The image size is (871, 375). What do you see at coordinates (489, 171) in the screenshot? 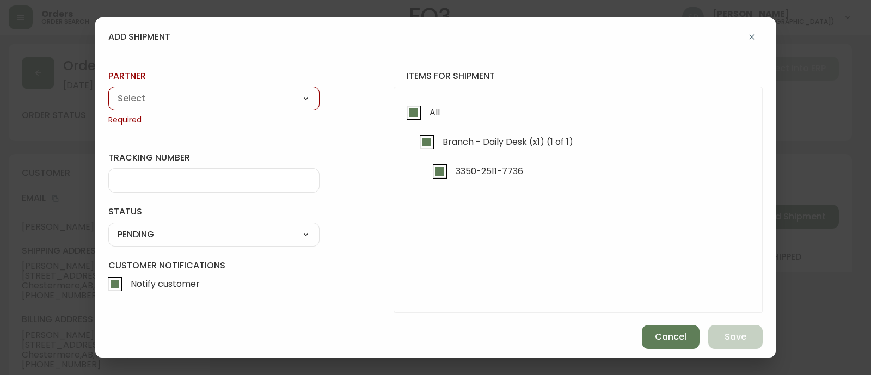
I see `span: 3350-2511-7736` at bounding box center [489, 171].